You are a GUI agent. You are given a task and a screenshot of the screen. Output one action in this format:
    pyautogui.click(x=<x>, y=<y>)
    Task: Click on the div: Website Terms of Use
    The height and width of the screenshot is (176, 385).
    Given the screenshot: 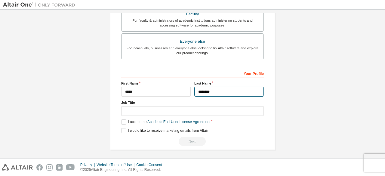 What is the action you would take?
    pyautogui.click(x=116, y=165)
    